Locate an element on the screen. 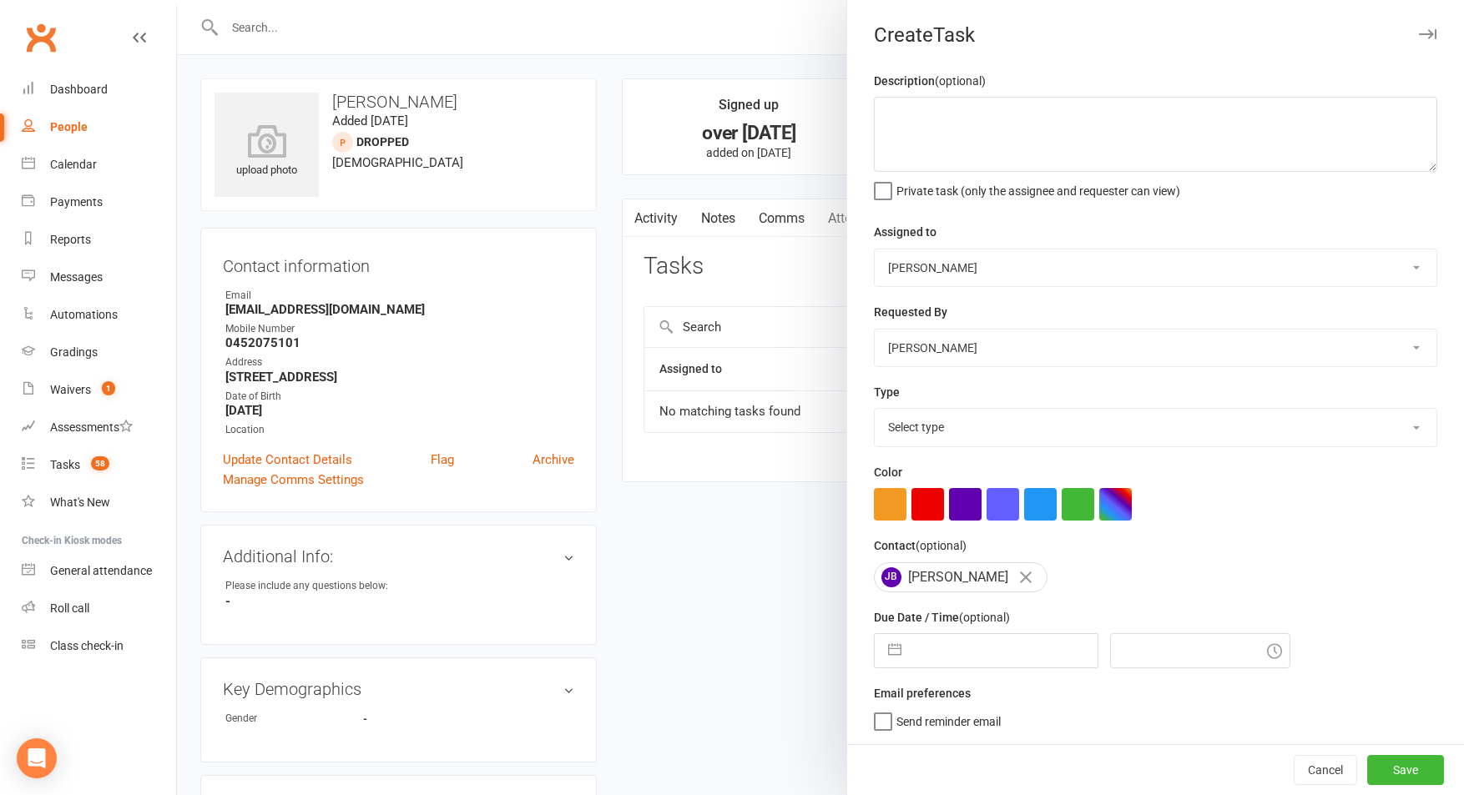 This screenshot has width=1464, height=795. a: Messages is located at coordinates (98, 277).